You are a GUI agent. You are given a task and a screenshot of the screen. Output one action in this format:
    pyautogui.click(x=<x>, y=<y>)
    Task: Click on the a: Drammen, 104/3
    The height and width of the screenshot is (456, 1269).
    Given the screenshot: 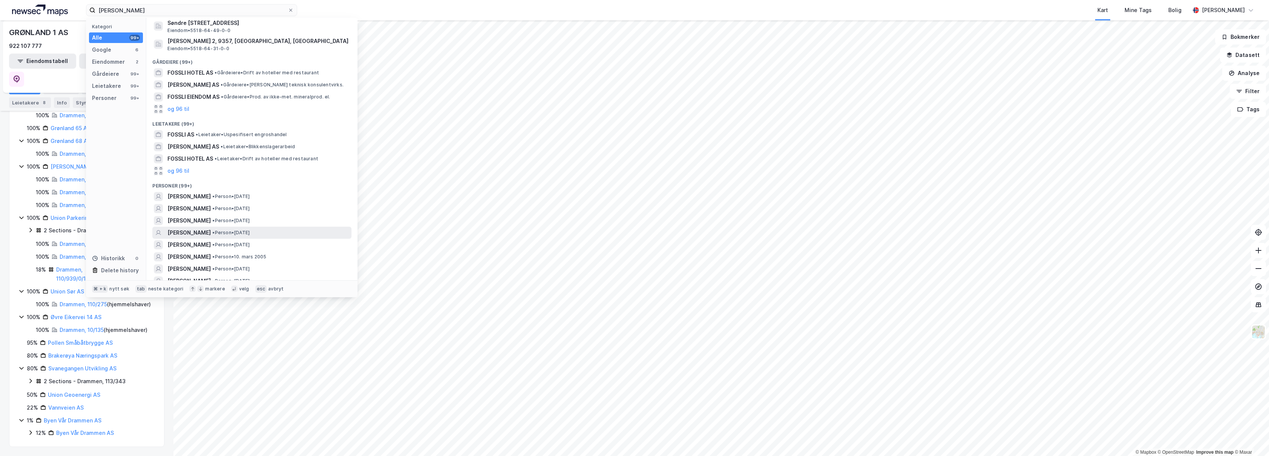 What is the action you would take?
    pyautogui.click(x=81, y=179)
    